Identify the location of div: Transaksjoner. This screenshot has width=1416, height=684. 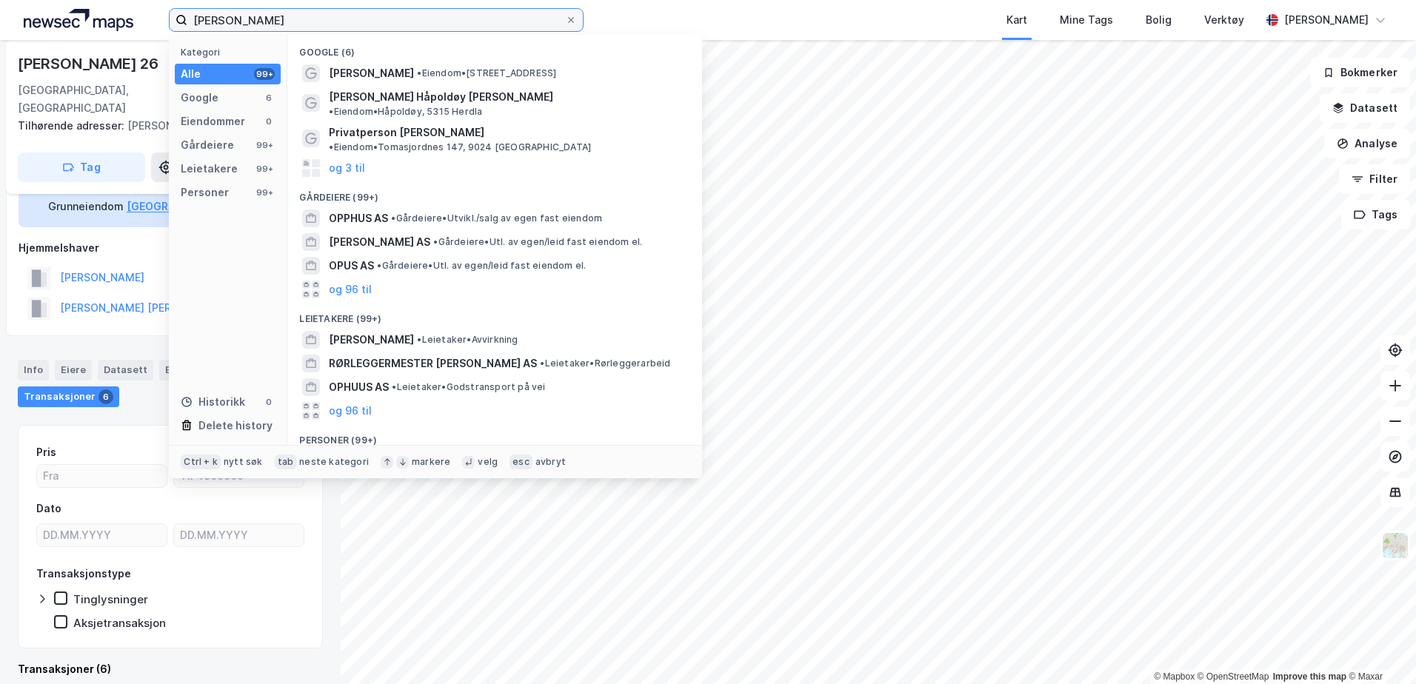
(68, 397).